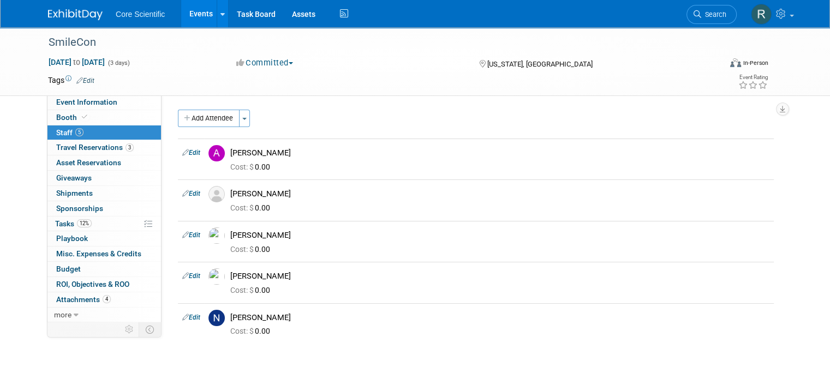 The height and width of the screenshot is (379, 830). What do you see at coordinates (736, 63) in the screenshot?
I see `img: Format-Inperson.png` at bounding box center [736, 63].